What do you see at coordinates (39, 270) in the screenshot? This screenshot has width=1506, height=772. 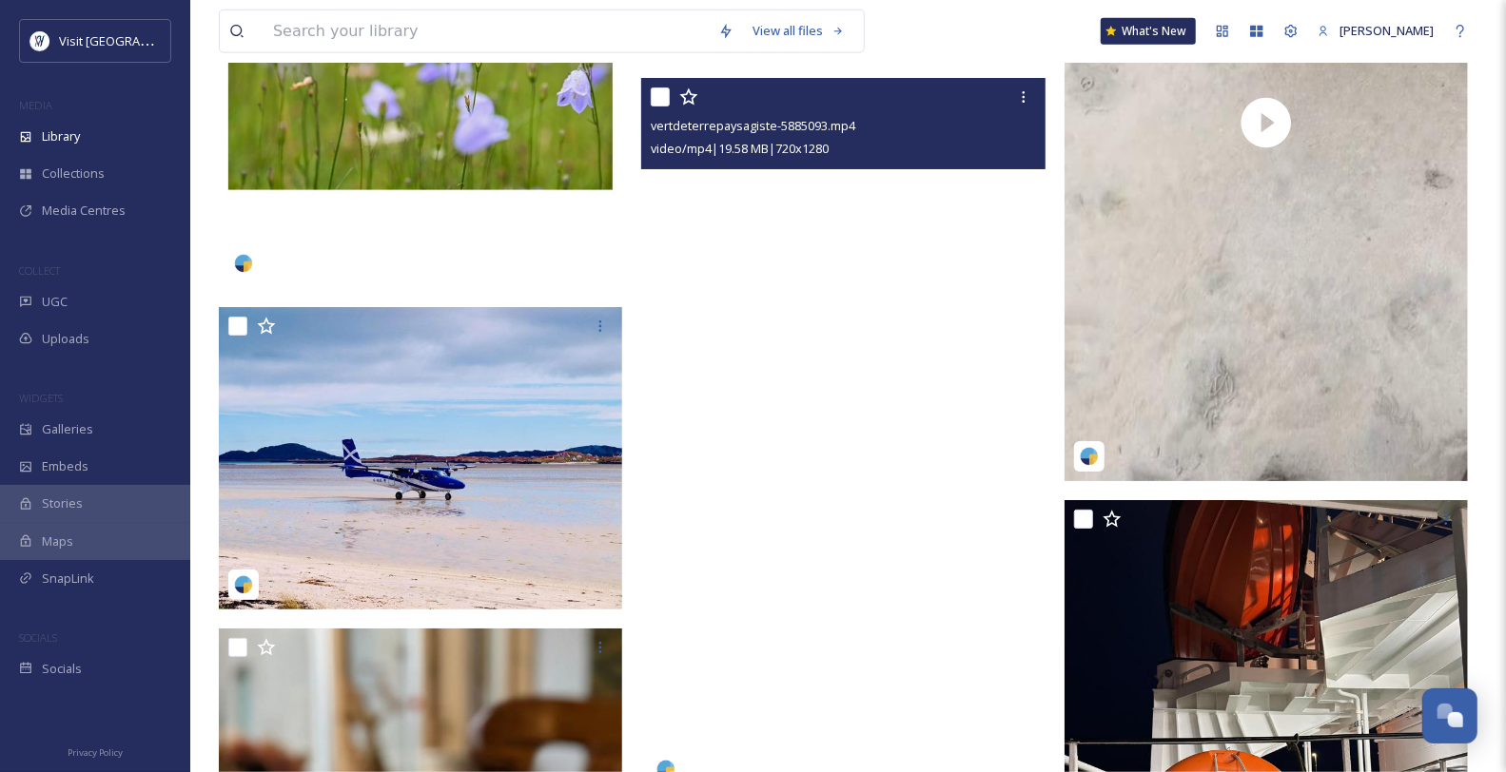 I see `span: COLLECT` at bounding box center [39, 270].